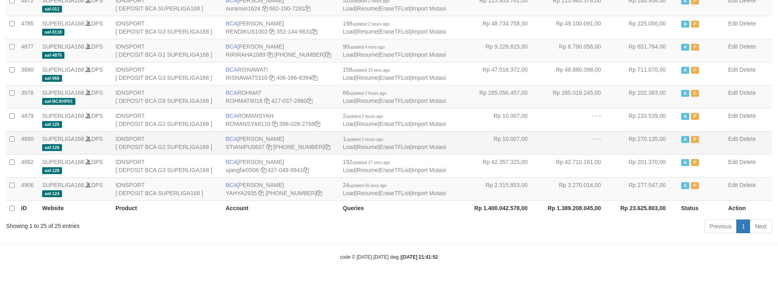  I want to click on a: 1, so click(743, 227).